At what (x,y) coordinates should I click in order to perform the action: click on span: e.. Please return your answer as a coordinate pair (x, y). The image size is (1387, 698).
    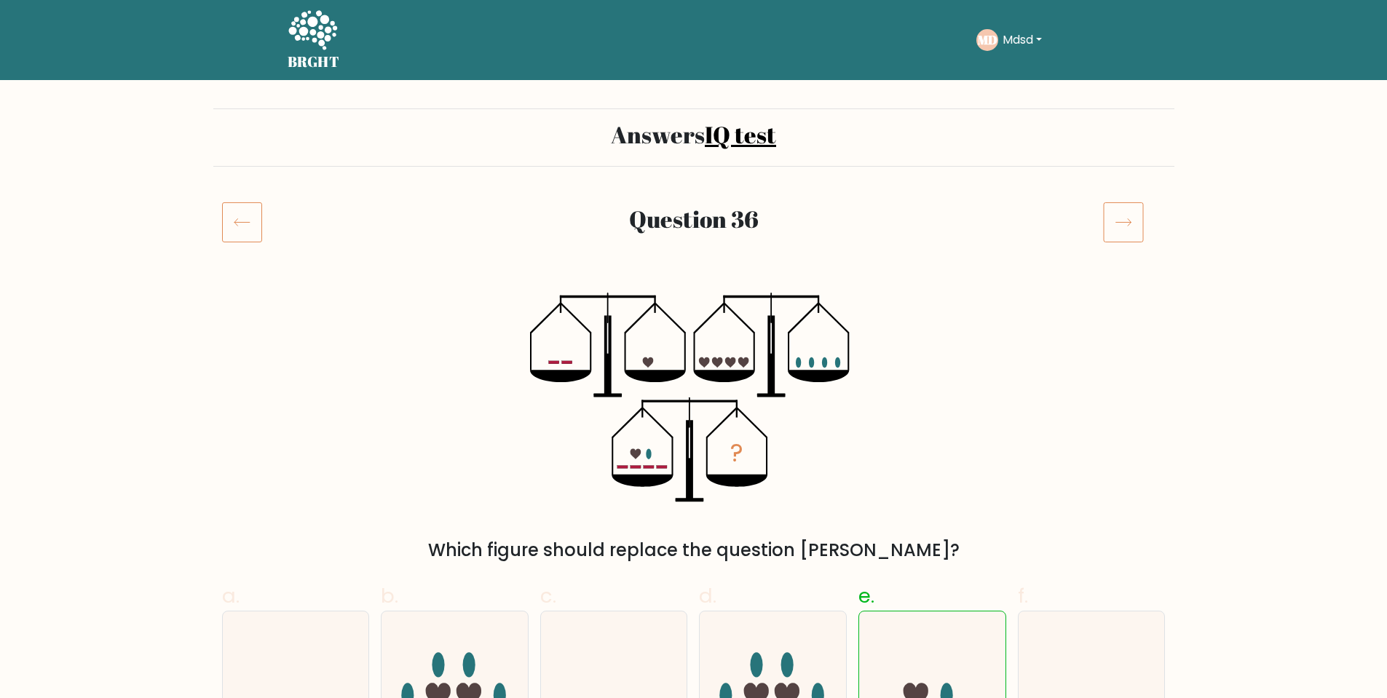
    Looking at the image, I should click on (866, 595).